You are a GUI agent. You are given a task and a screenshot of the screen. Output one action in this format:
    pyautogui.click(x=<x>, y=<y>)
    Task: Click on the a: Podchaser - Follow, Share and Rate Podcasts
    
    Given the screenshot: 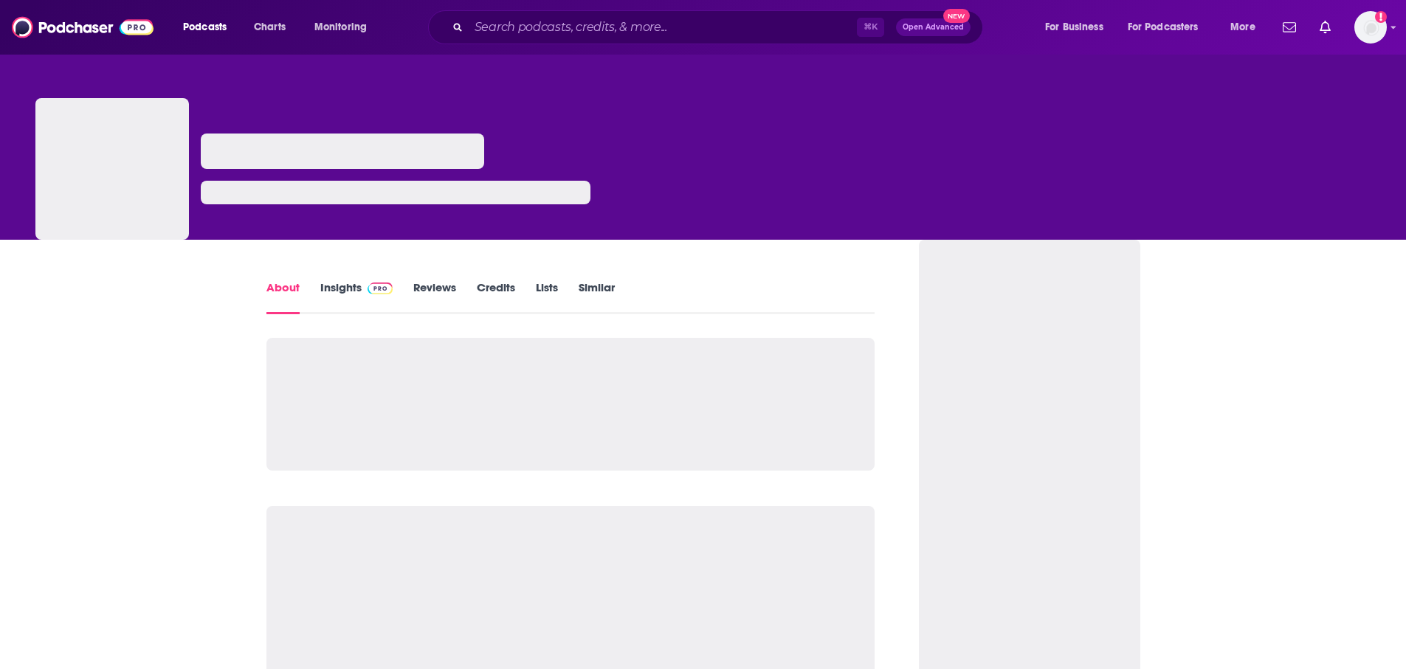 What is the action you would take?
    pyautogui.click(x=83, y=27)
    